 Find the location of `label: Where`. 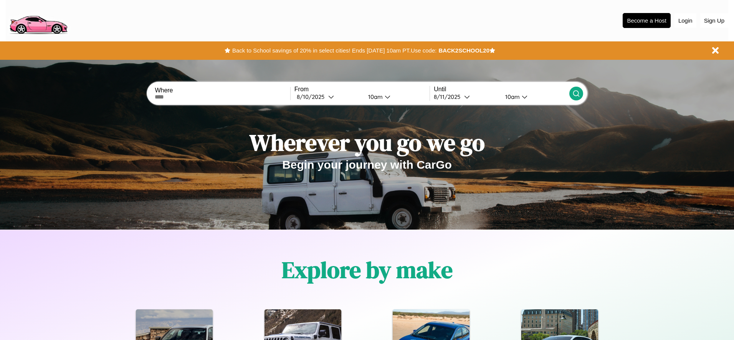

label: Where is located at coordinates (222, 91).